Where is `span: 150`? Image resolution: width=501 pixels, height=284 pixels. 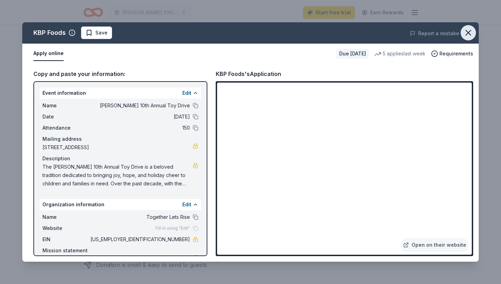 span: 150 is located at coordinates (140, 128).